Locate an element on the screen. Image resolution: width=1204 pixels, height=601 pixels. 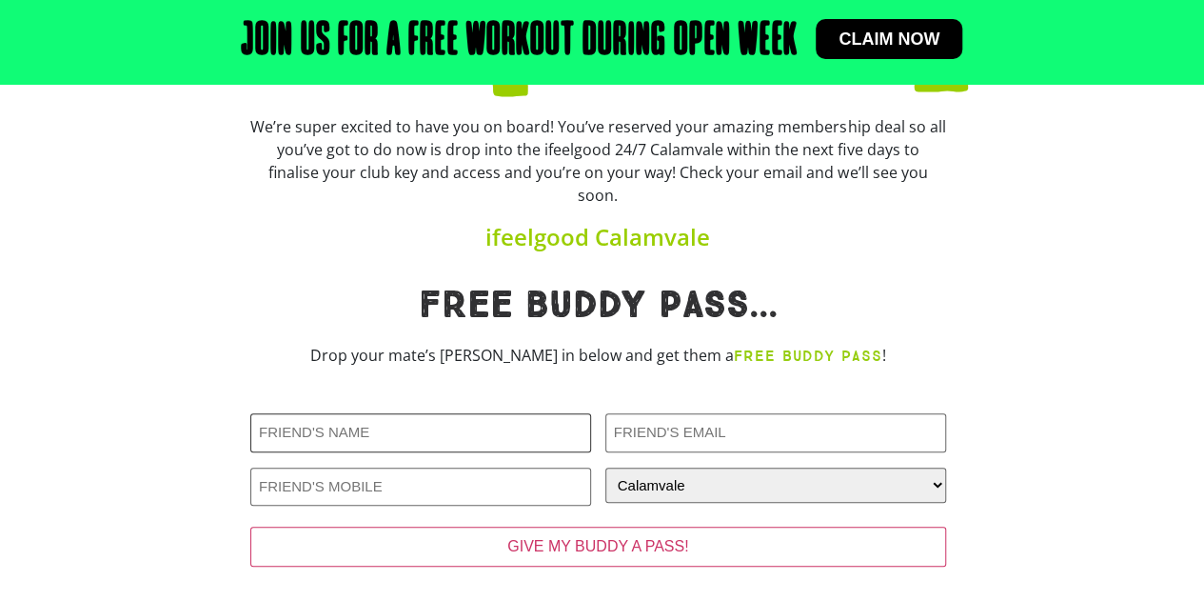
h2: Join us for a free workout during open week is located at coordinates (519, 42).